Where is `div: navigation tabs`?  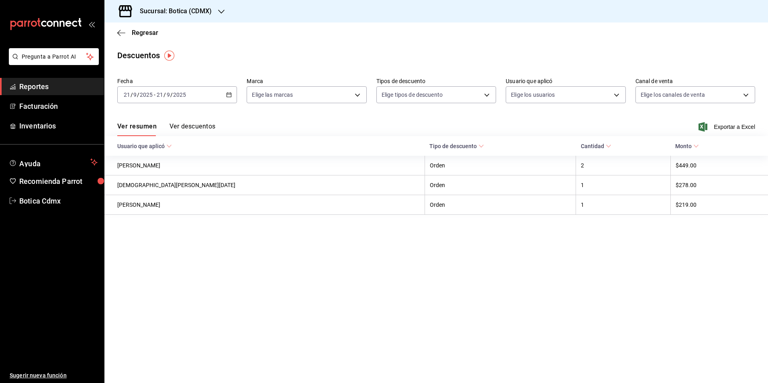 div: navigation tabs is located at coordinates (166, 129).